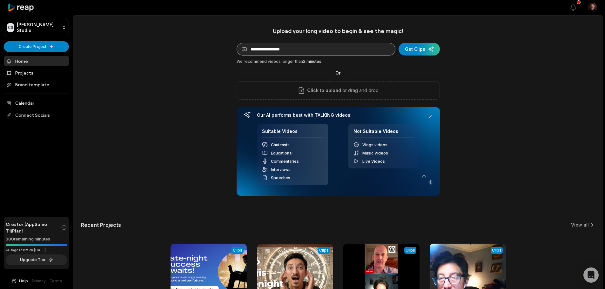 The width and height of the screenshot is (605, 289). What do you see at coordinates (338, 73) in the screenshot?
I see `span: Or` at bounding box center [338, 73].